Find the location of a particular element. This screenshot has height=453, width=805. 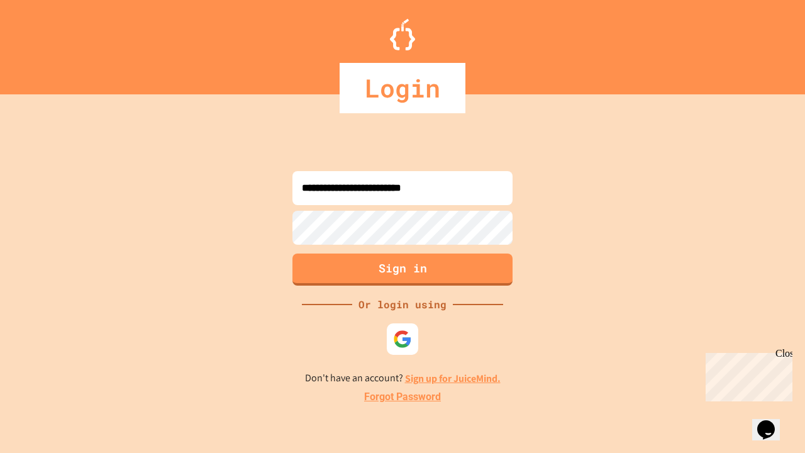

img: google-icon.svg is located at coordinates (403, 339).